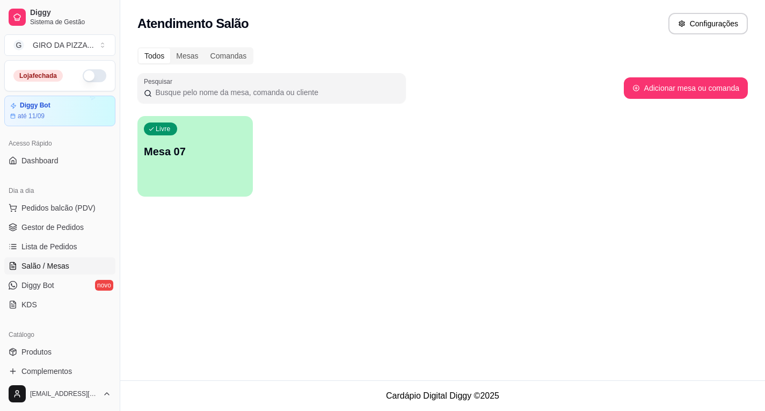 This screenshot has height=411, width=765. I want to click on span: G, so click(19, 45).